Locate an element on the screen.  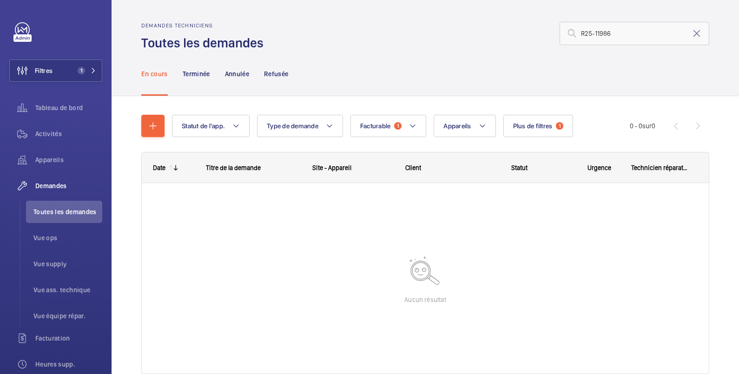
span: Demandes is located at coordinates (69, 186).